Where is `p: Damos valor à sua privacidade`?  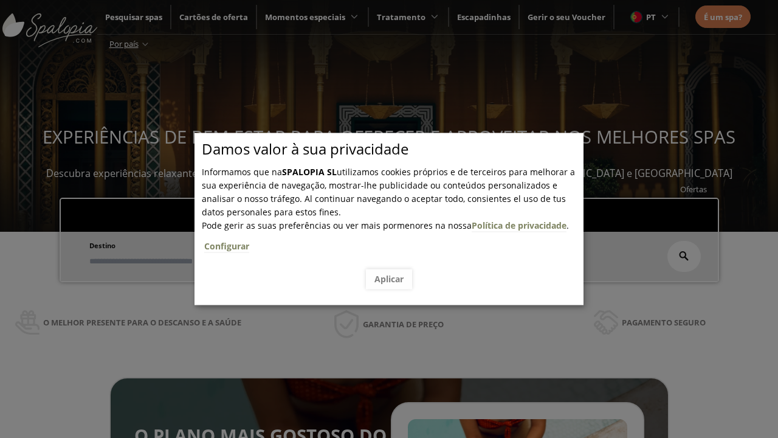
p: Damos valor à sua privacidade is located at coordinates (393, 149).